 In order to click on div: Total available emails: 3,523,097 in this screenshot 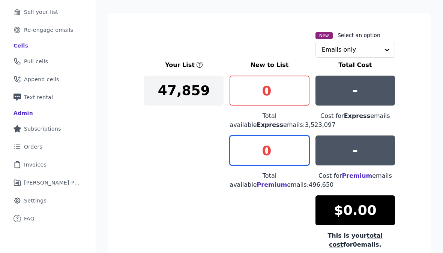, I will do `click(269, 121)`.